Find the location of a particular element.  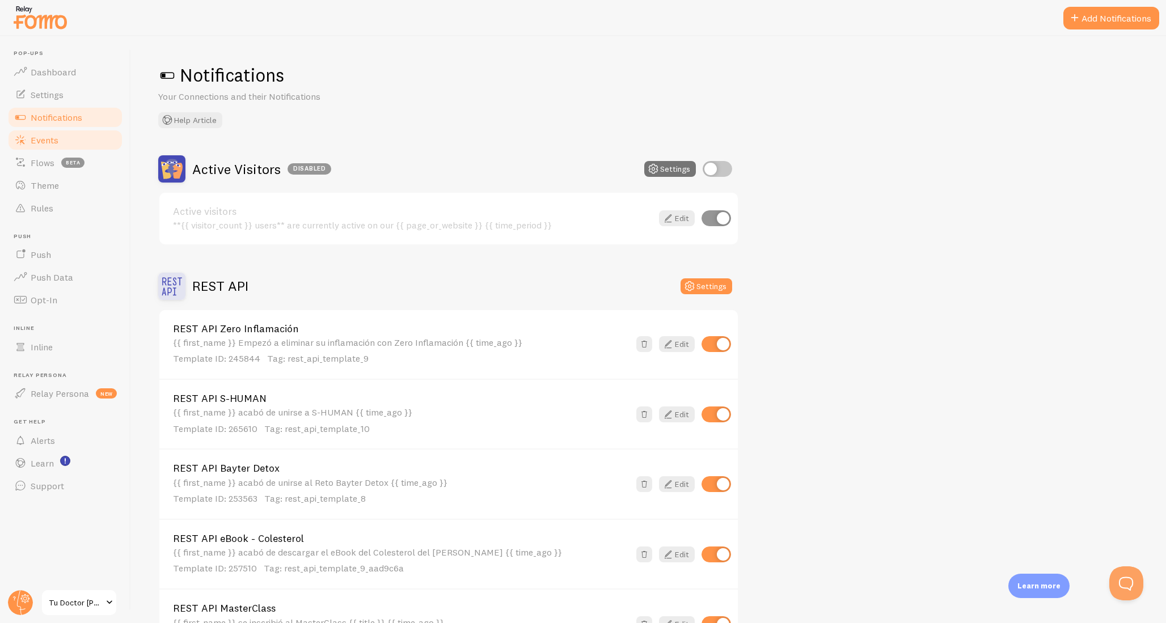

a: Relay Persona new is located at coordinates (65, 394).